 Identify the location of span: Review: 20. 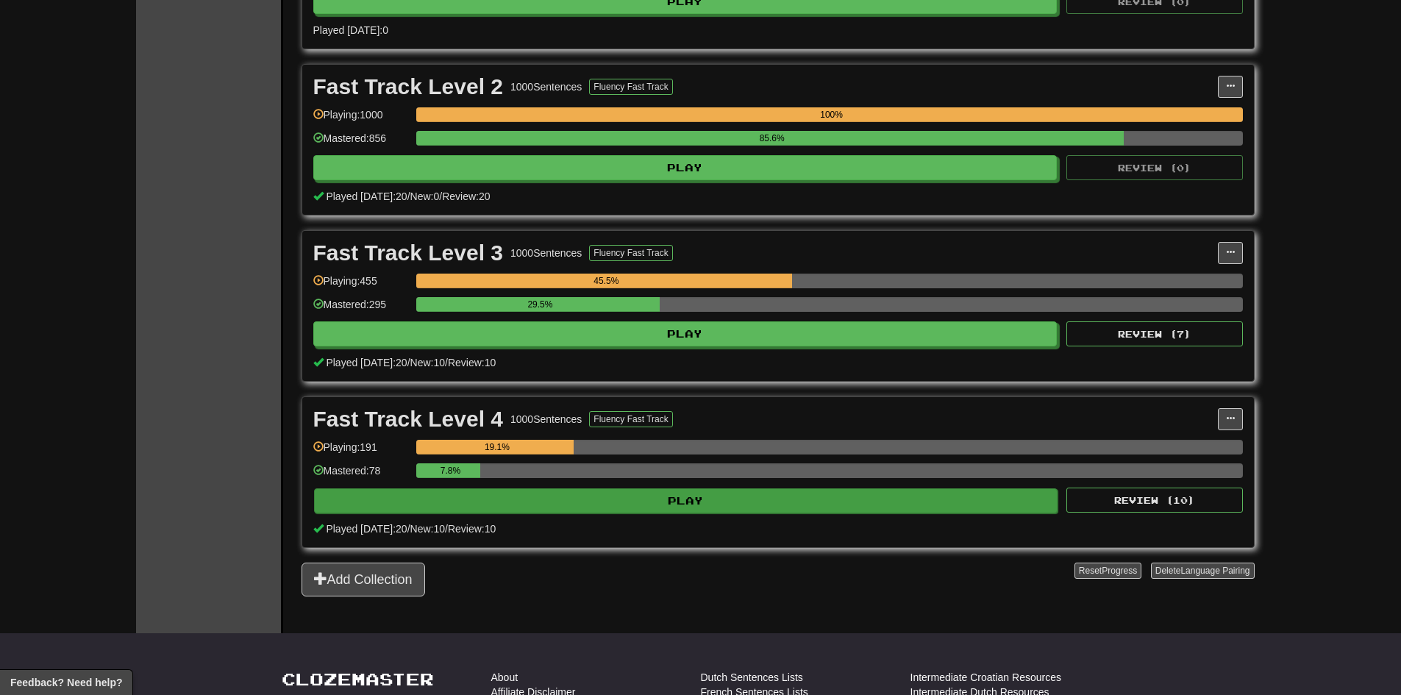
(465, 196).